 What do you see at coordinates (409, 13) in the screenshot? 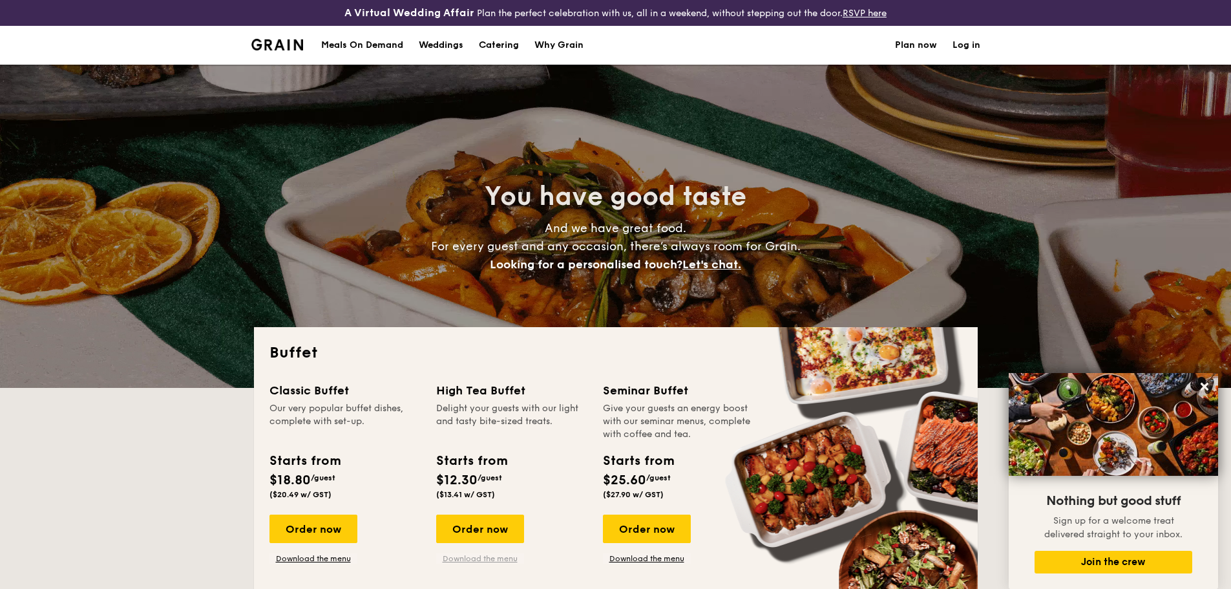
I see `h4: A Virtual Wedding Affair` at bounding box center [409, 13].